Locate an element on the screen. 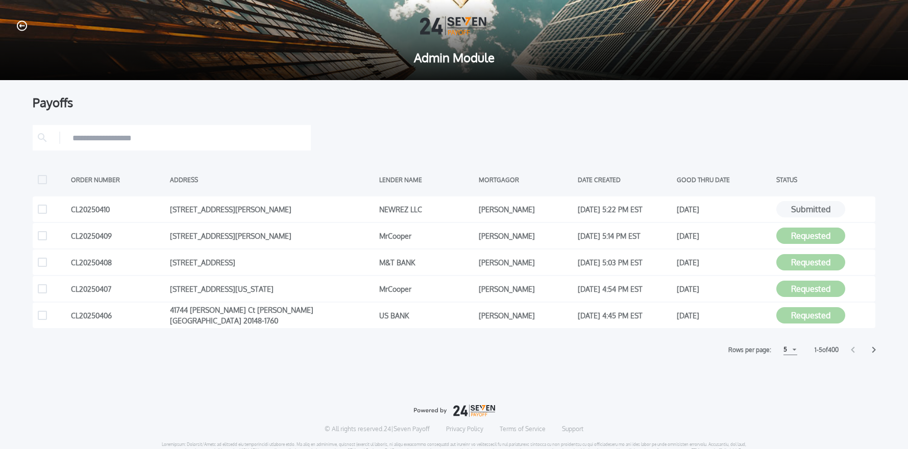 The image size is (908, 449). a: Terms of Service is located at coordinates (523, 429).